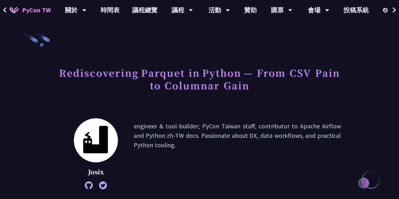  What do you see at coordinates (36, 10) in the screenshot?
I see `span: PyCon TW` at bounding box center [36, 10].